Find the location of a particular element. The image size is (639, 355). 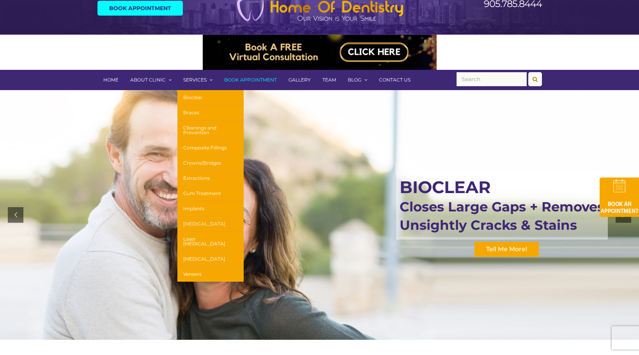

a: Cleanings and Prevention is located at coordinates (210, 130).